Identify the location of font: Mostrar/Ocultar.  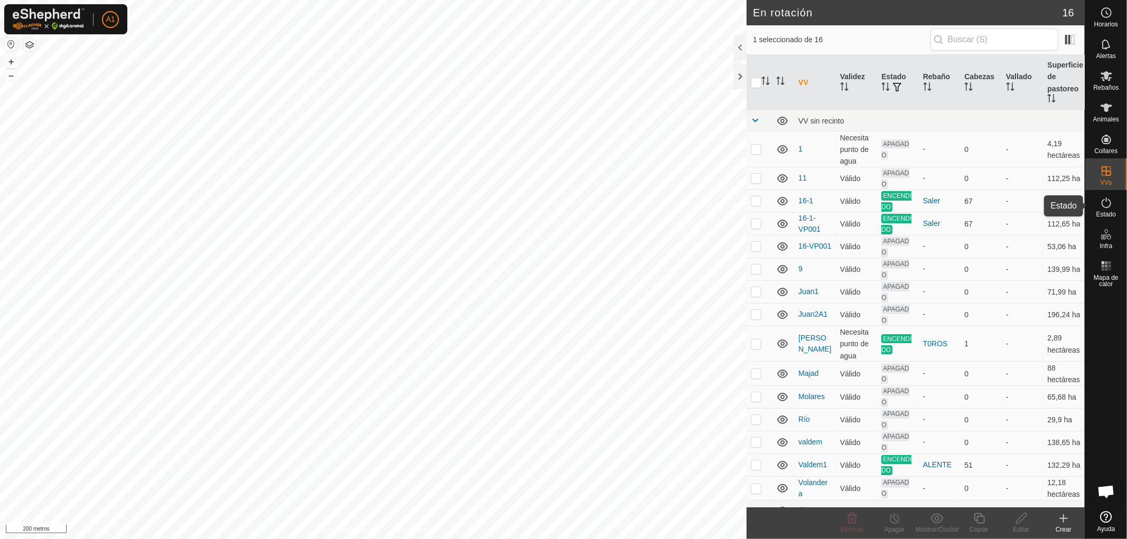
(937, 530).